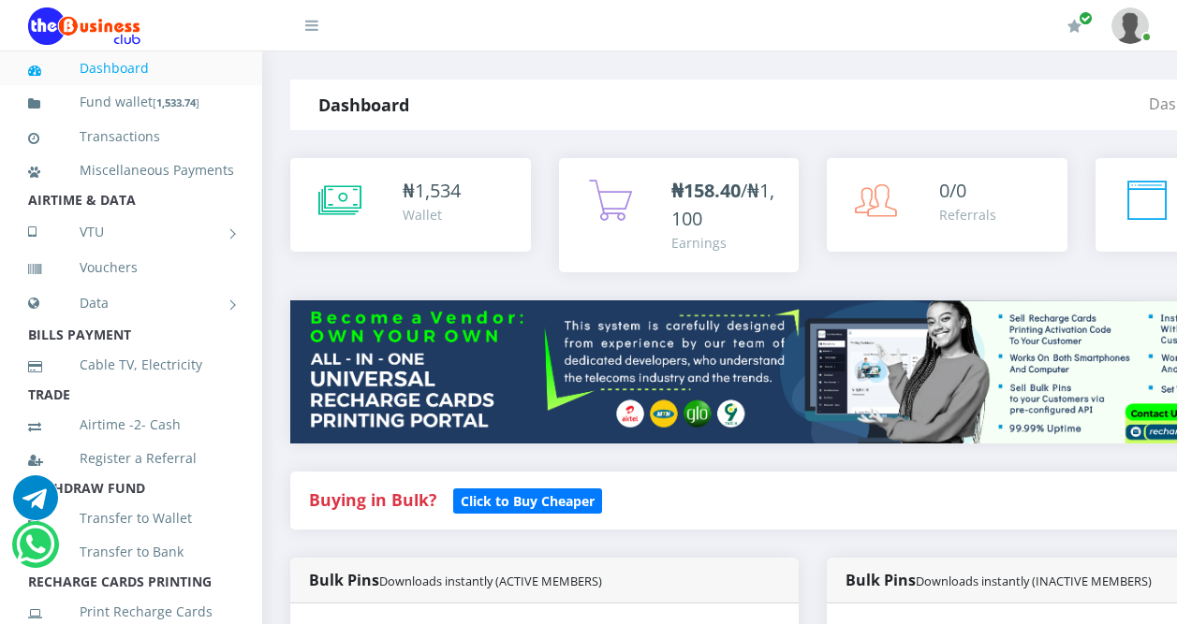 The width and height of the screenshot is (1177, 624). What do you see at coordinates (725, 242) in the screenshot?
I see `div: Earnings` at bounding box center [725, 242].